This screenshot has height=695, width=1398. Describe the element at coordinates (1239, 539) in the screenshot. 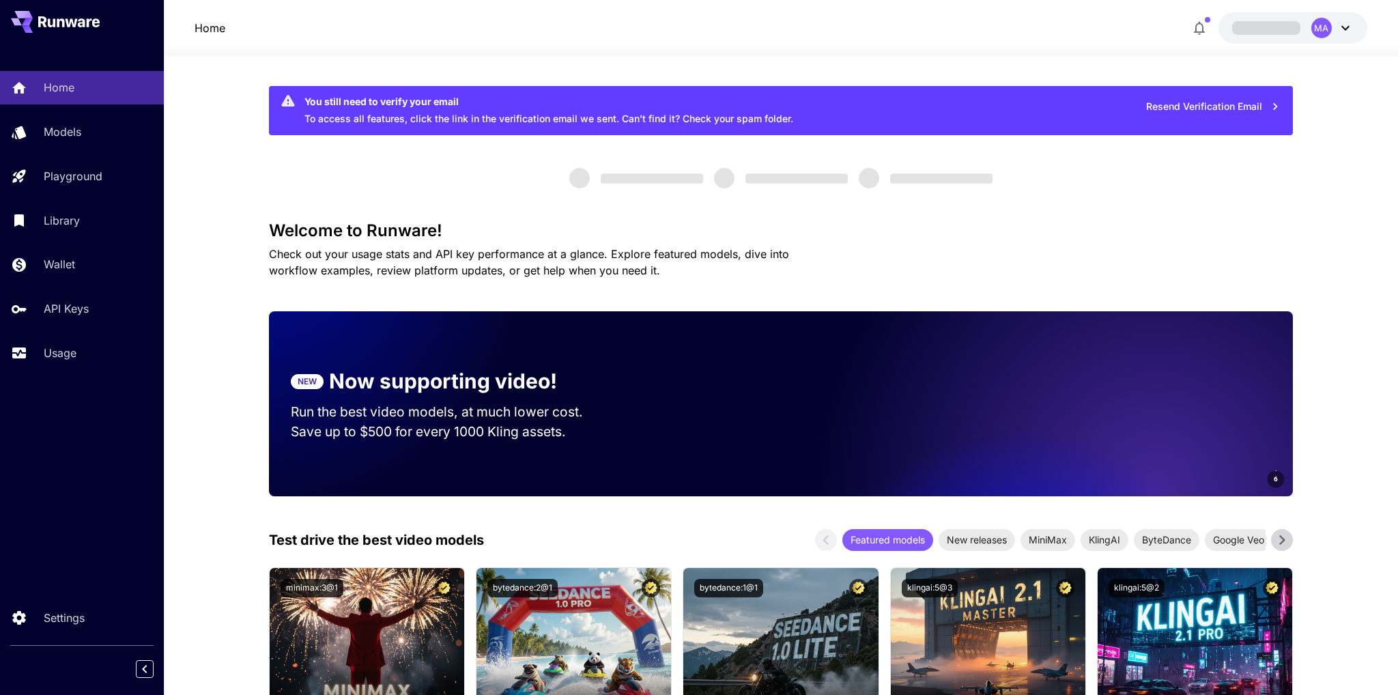

I see `span: Google Veo` at that location.